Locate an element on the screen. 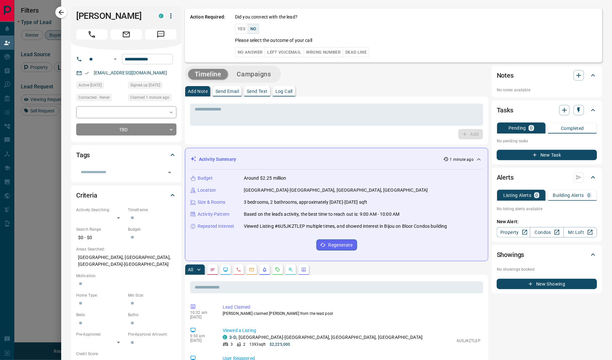  p: Viewed Listing #6U5JKZTLEP multiple times, and showed interest in Bijou on Bloor Condos building is located at coordinates (345, 226).